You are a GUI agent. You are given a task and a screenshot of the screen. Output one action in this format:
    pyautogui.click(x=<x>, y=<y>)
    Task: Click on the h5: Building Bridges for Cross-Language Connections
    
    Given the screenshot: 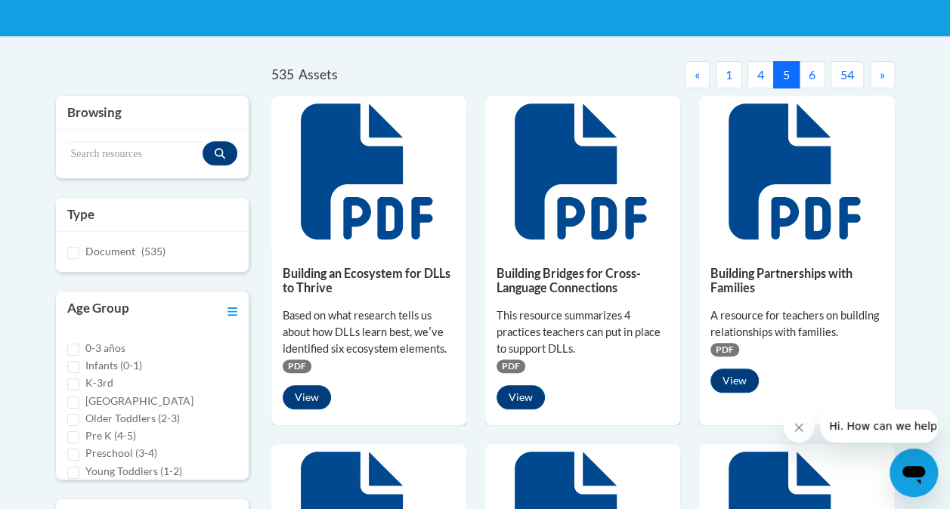 What is the action you would take?
    pyautogui.click(x=583, y=280)
    